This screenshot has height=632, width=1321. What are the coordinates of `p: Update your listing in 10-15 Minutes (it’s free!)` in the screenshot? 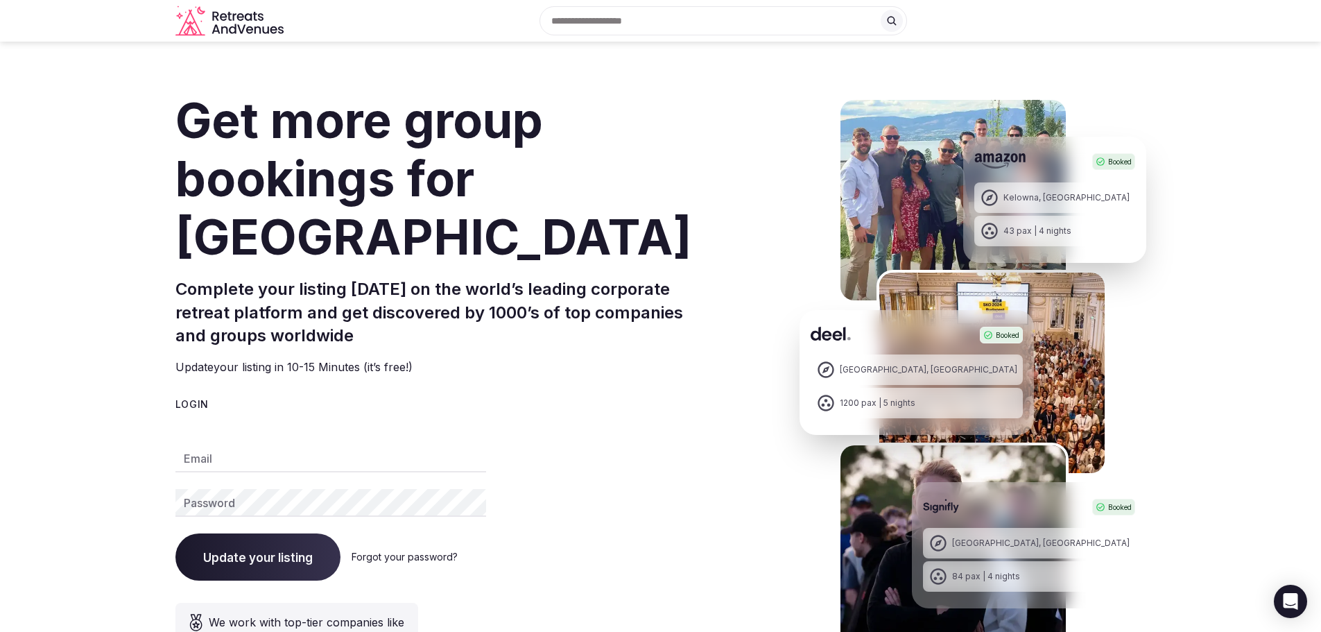 It's located at (445, 367).